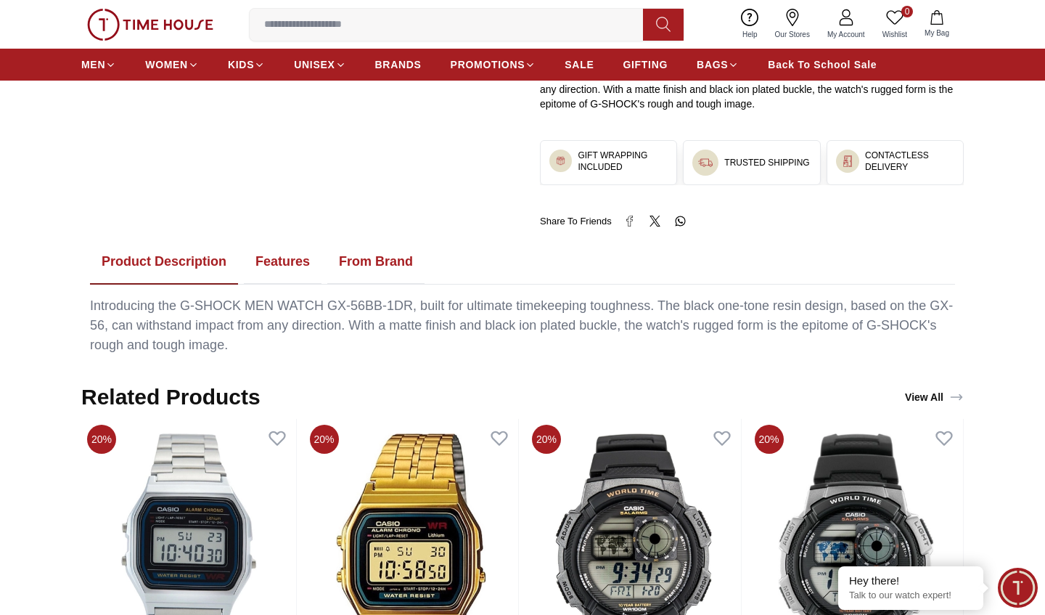 The height and width of the screenshot is (615, 1045). I want to click on h3: TRUSTED SHIPPING, so click(767, 163).